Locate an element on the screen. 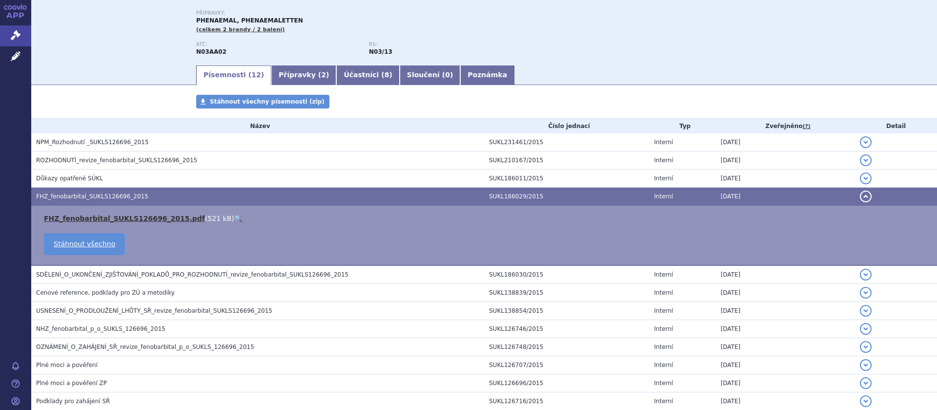 The width and height of the screenshot is (937, 410). td: SUKL231461/2015 is located at coordinates (567, 142).